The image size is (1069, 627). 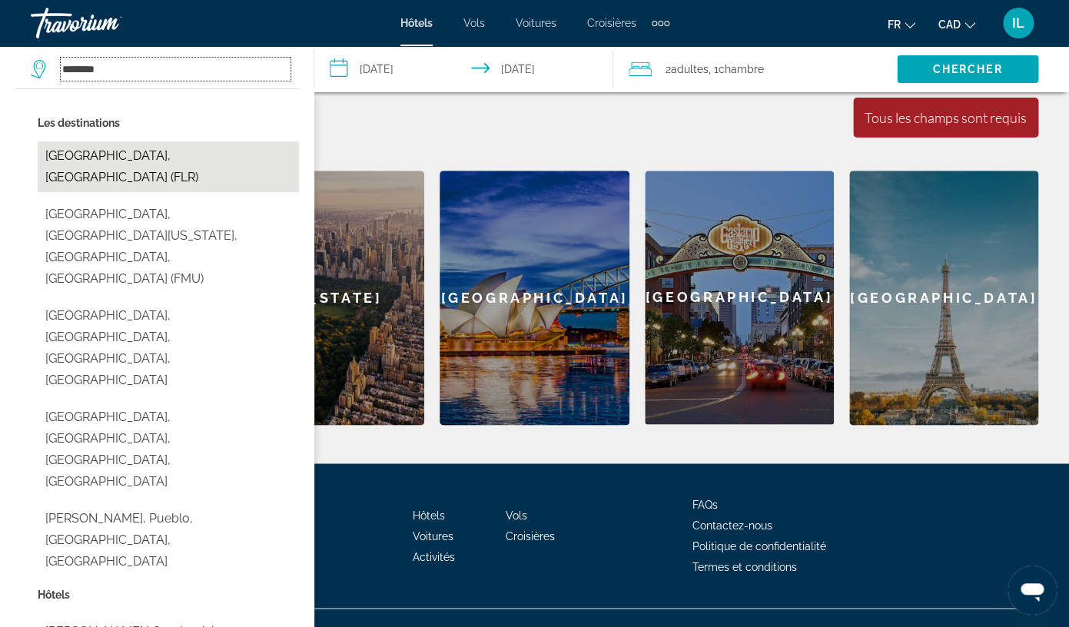 What do you see at coordinates (168, 595) in the screenshot?
I see `p: Hotel options` at bounding box center [168, 595].